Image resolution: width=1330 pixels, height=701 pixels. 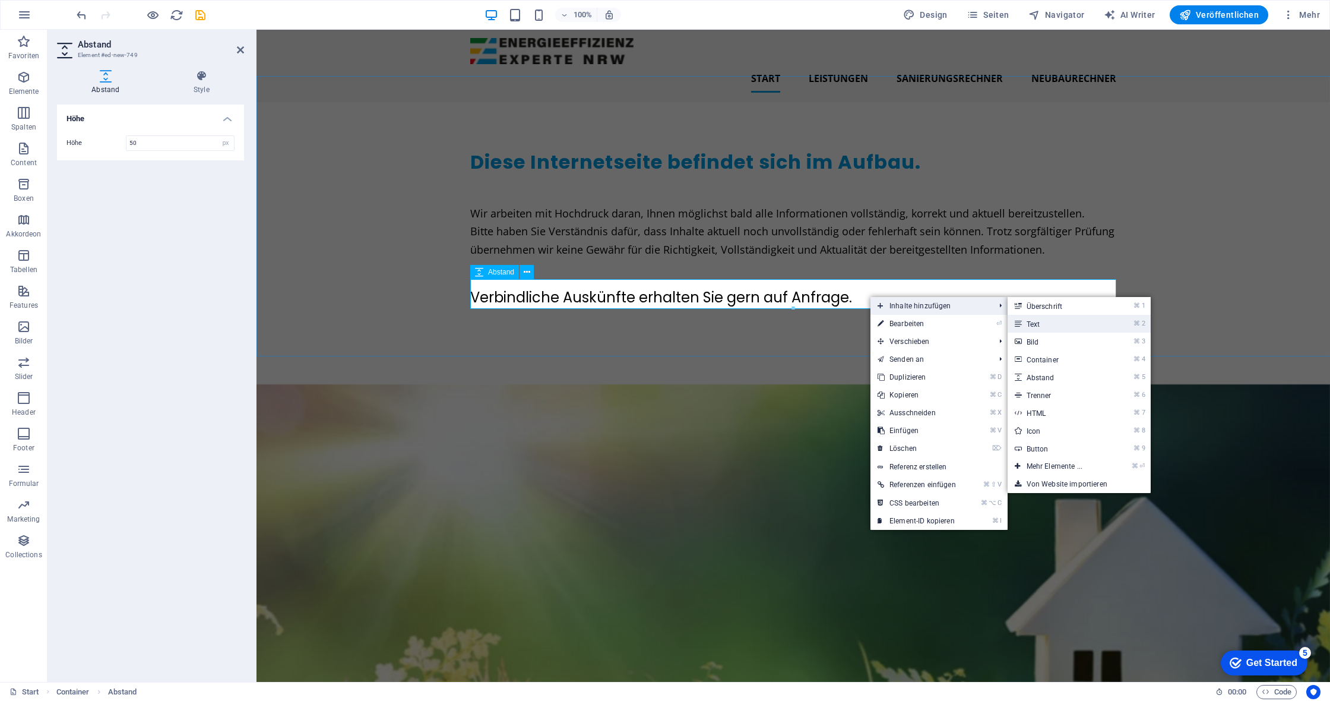 What do you see at coordinates (1057, 15) in the screenshot?
I see `button: Navigator` at bounding box center [1057, 15].